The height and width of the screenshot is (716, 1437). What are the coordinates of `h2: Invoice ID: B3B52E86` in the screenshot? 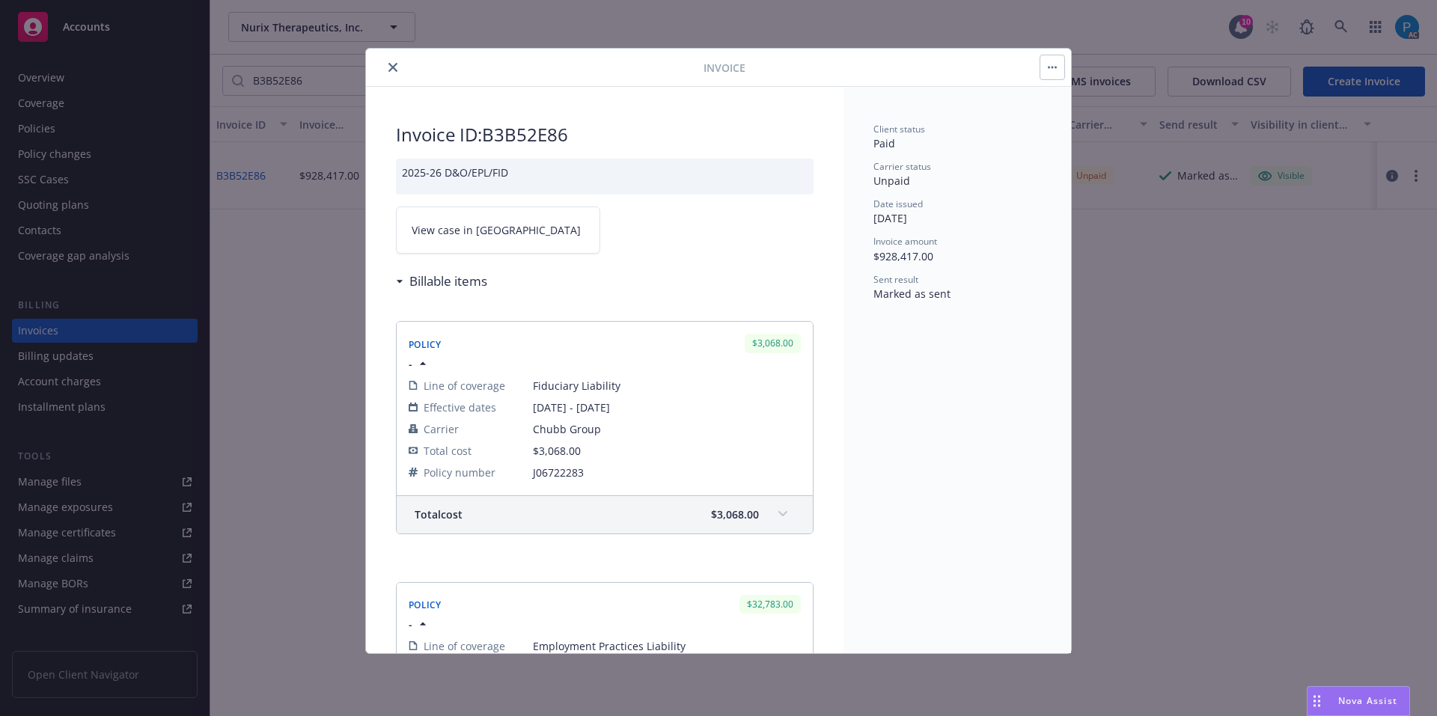 It's located at (605, 135).